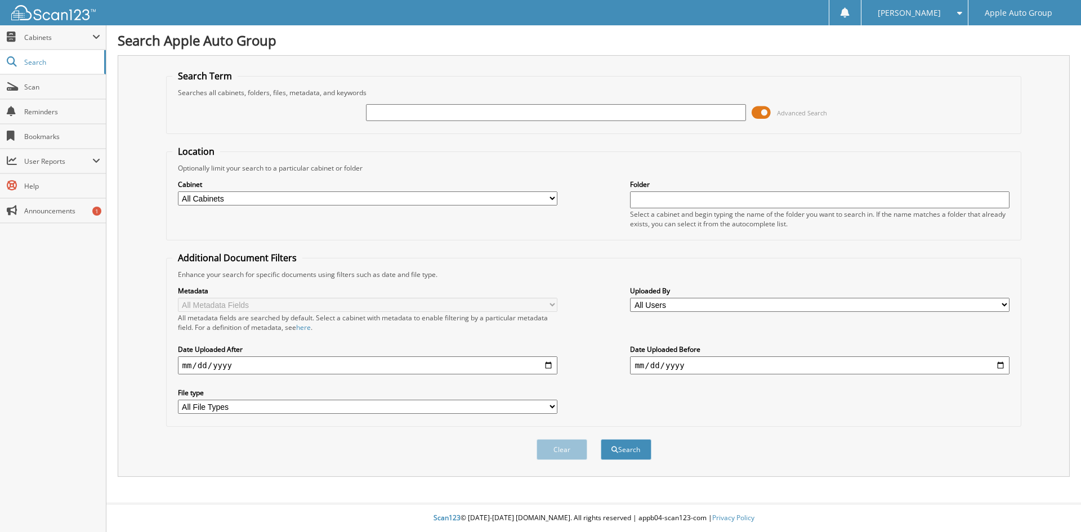 The width and height of the screenshot is (1081, 532). Describe the element at coordinates (54, 12) in the screenshot. I see `img: scan123-logo-white.svg` at that location.